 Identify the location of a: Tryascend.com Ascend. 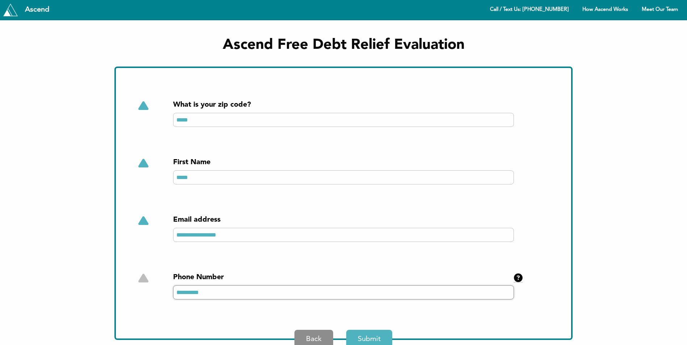
(29, 10).